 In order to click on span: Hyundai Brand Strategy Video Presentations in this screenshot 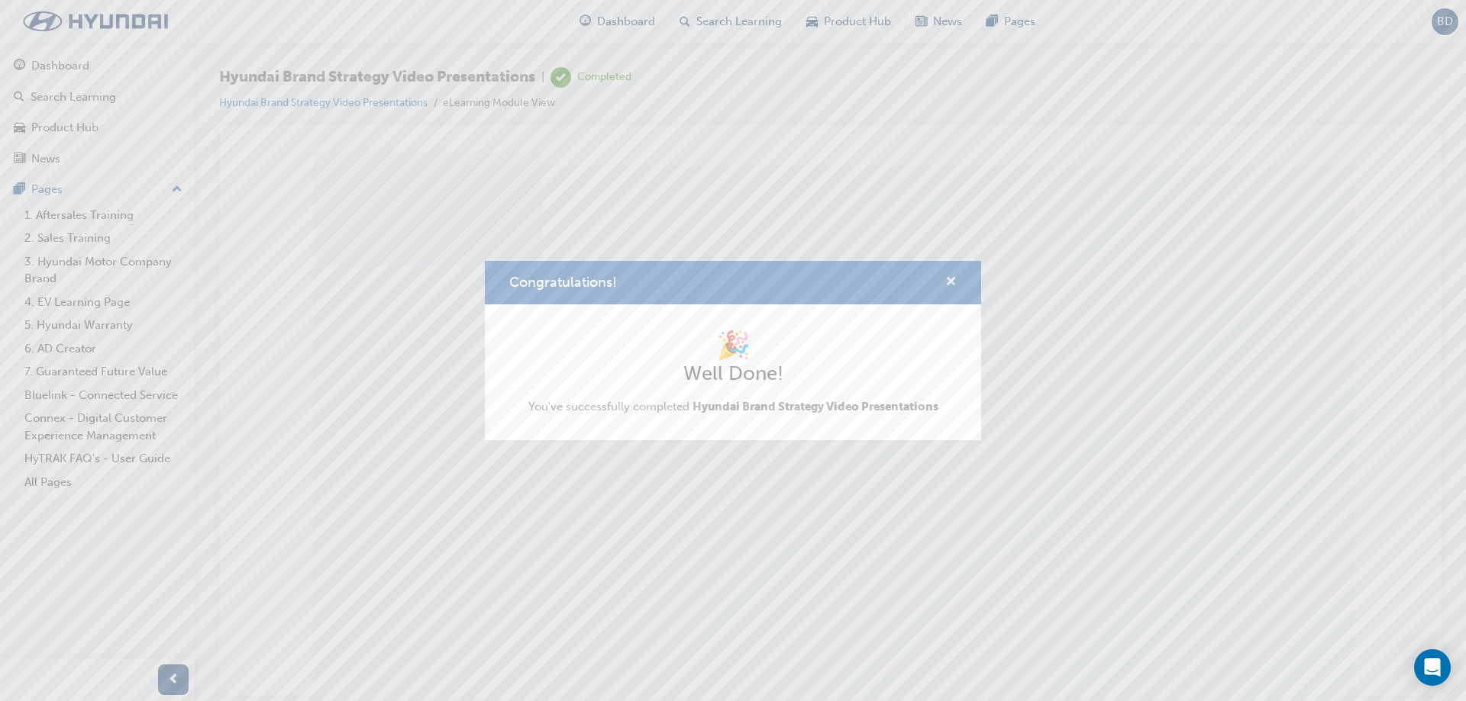, I will do `click(815, 407)`.